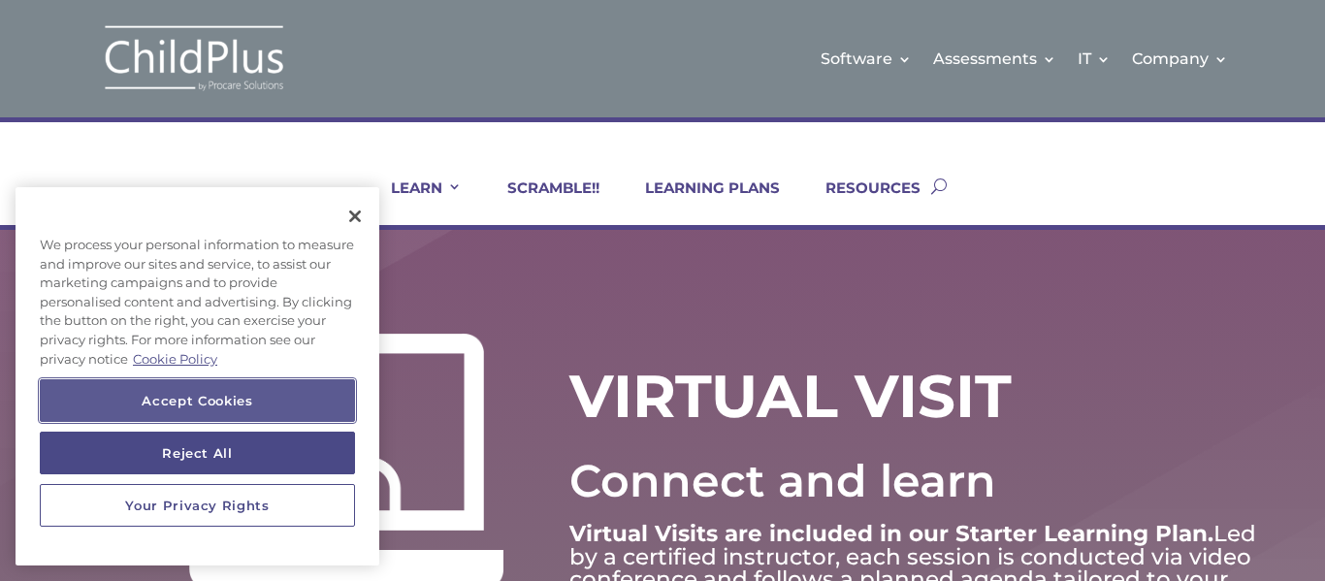 This screenshot has width=1325, height=581. I want to click on a: Company, so click(1179, 58).